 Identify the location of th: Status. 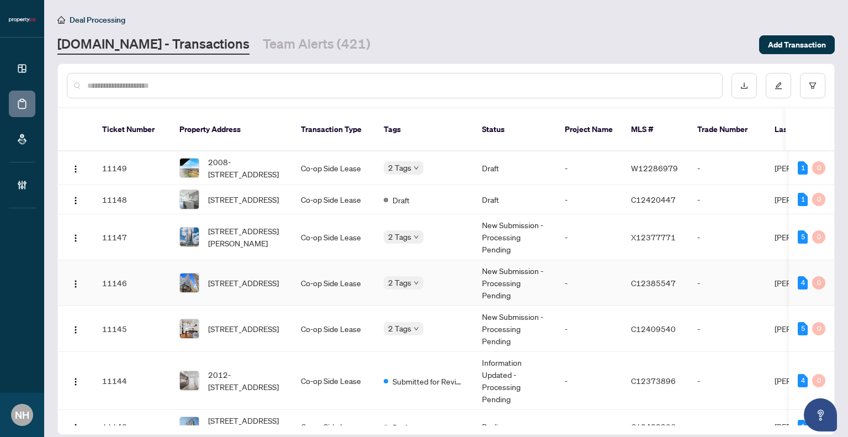
(515, 130).